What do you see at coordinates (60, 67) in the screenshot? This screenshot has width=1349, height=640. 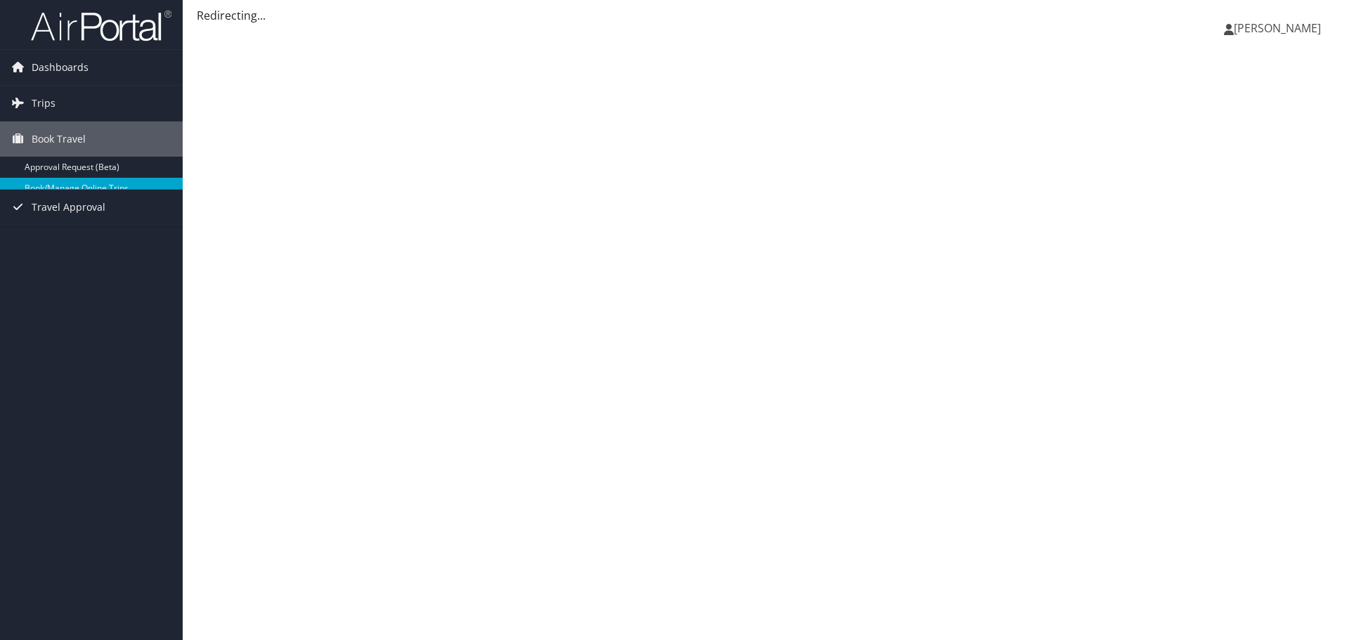 I see `span: Dashboards` at bounding box center [60, 67].